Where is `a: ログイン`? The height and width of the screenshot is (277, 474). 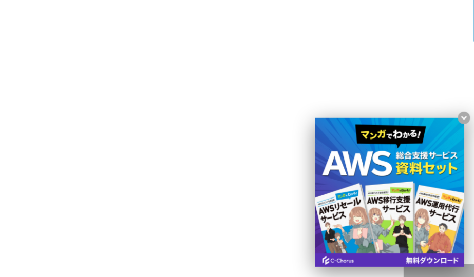
a: ログイン is located at coordinates (450, 21).